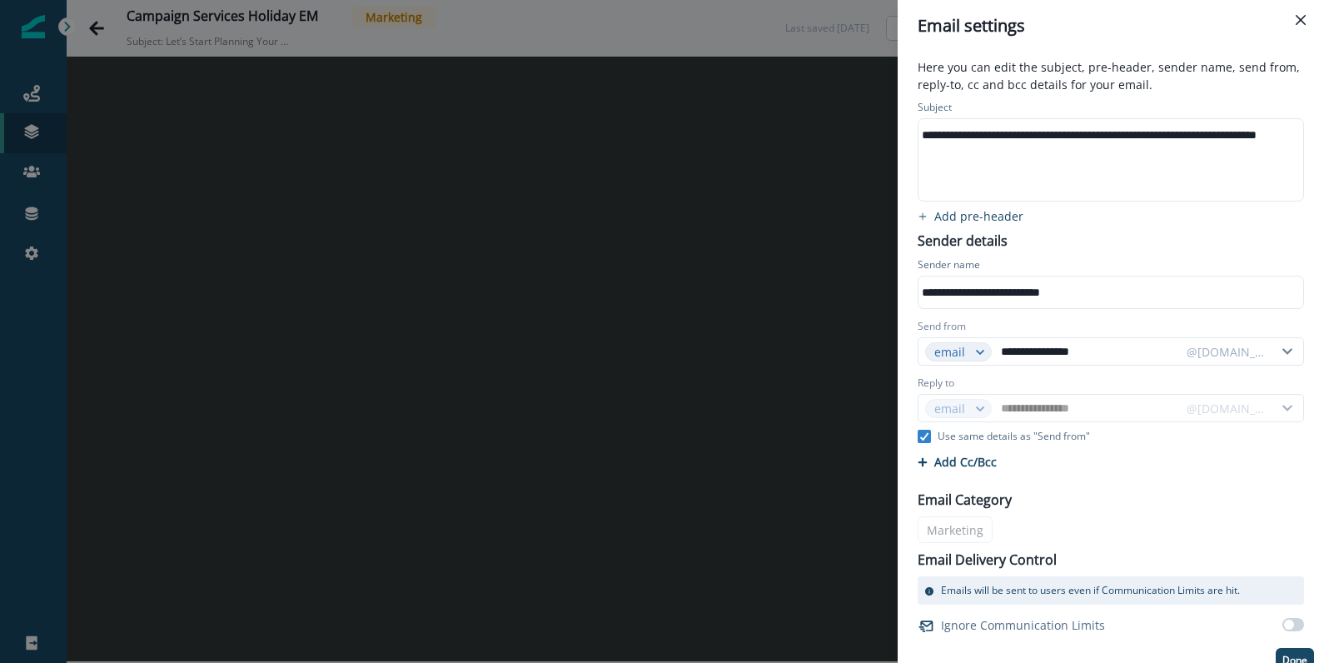 The width and height of the screenshot is (1324, 663). What do you see at coordinates (957, 461) in the screenshot?
I see `button: Add Cc/Bcc` at bounding box center [957, 461].